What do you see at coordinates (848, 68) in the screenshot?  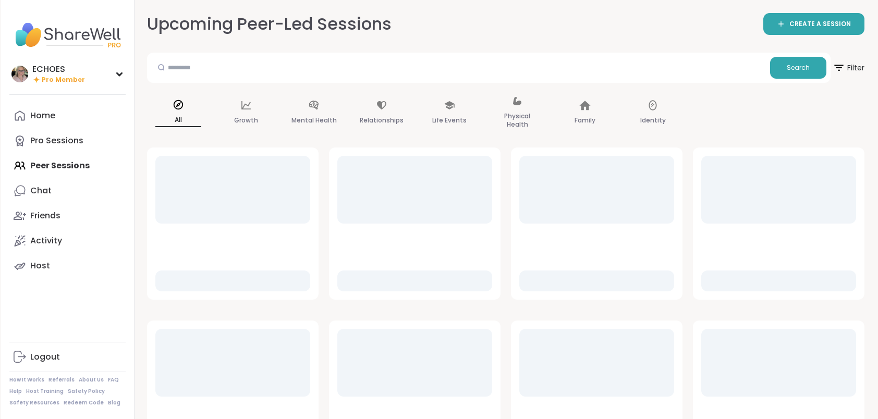 I see `span: Filter` at bounding box center [848, 68].